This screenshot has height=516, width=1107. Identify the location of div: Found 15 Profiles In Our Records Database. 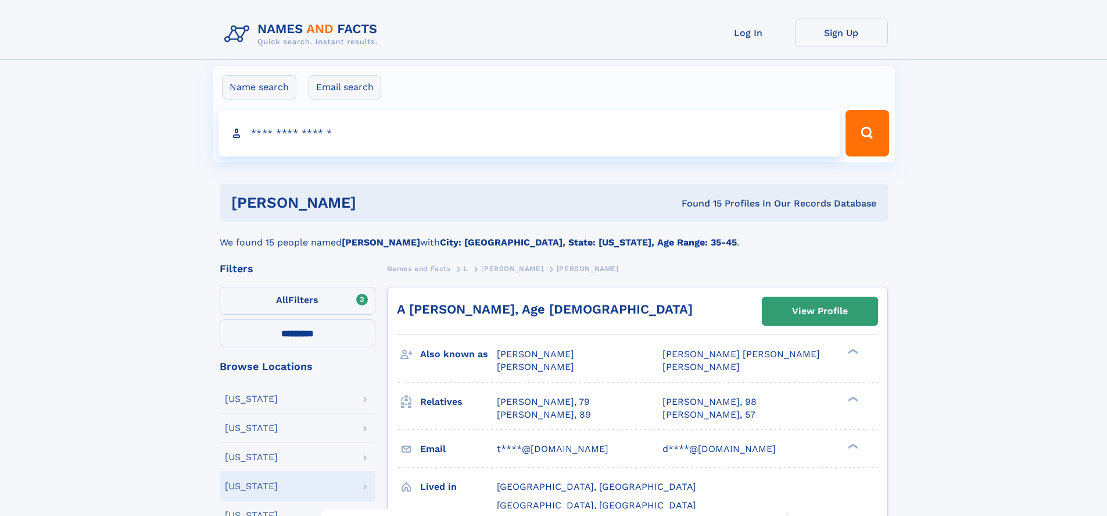
(698, 203).